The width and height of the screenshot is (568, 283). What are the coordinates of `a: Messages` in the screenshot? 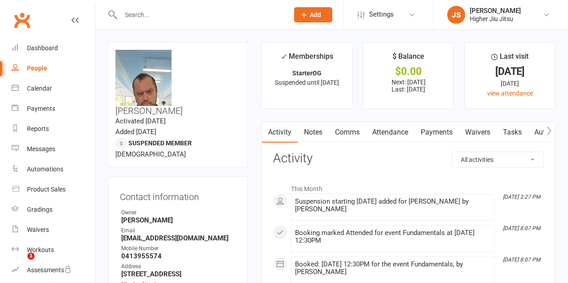 It's located at (53, 149).